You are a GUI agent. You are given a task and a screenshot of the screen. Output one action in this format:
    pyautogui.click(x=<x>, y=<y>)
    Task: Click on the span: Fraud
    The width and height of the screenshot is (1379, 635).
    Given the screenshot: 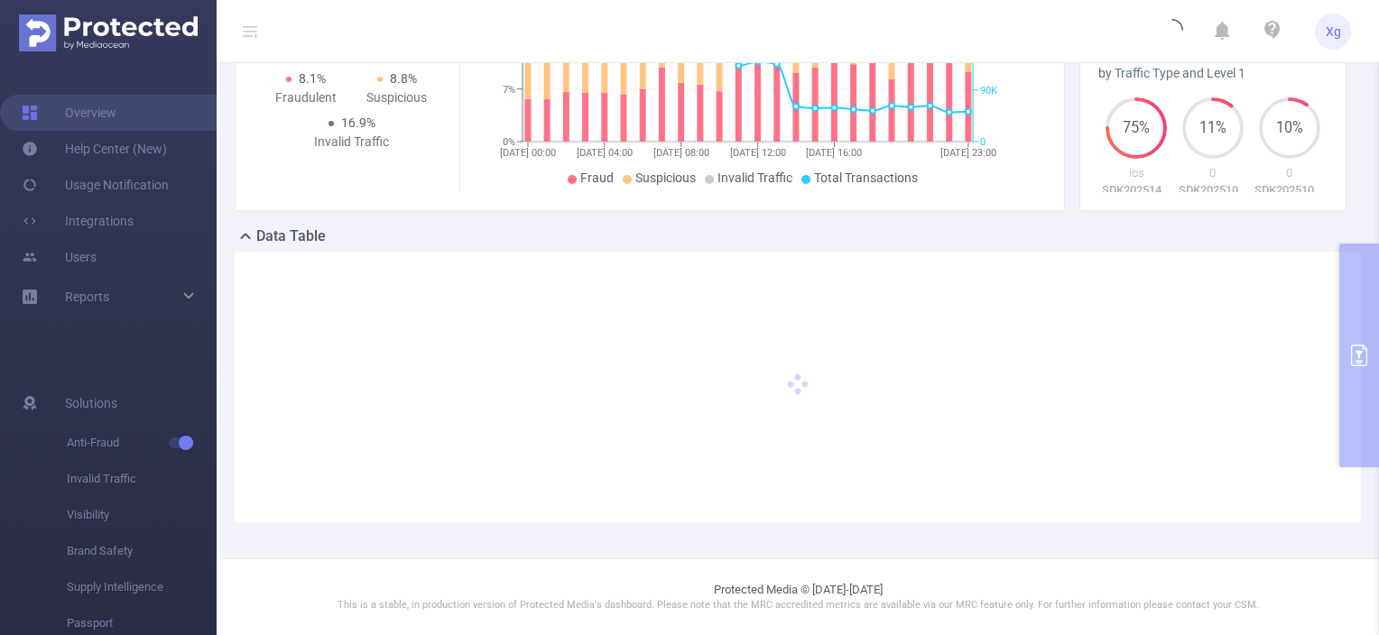 What is the action you would take?
    pyautogui.click(x=597, y=178)
    